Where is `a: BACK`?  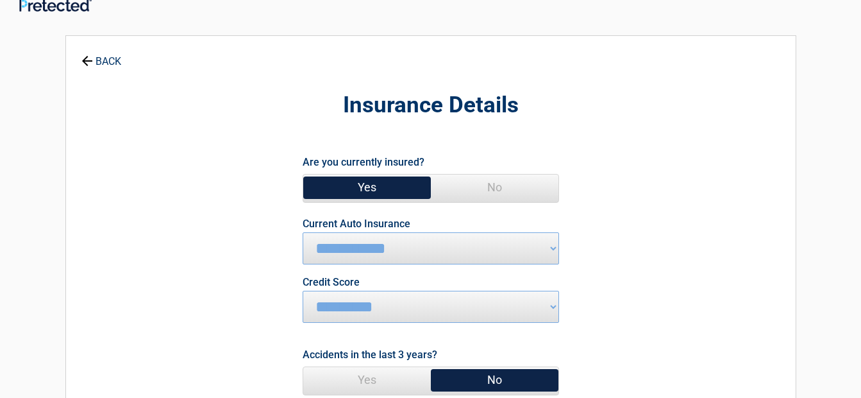 a: BACK is located at coordinates (101, 55).